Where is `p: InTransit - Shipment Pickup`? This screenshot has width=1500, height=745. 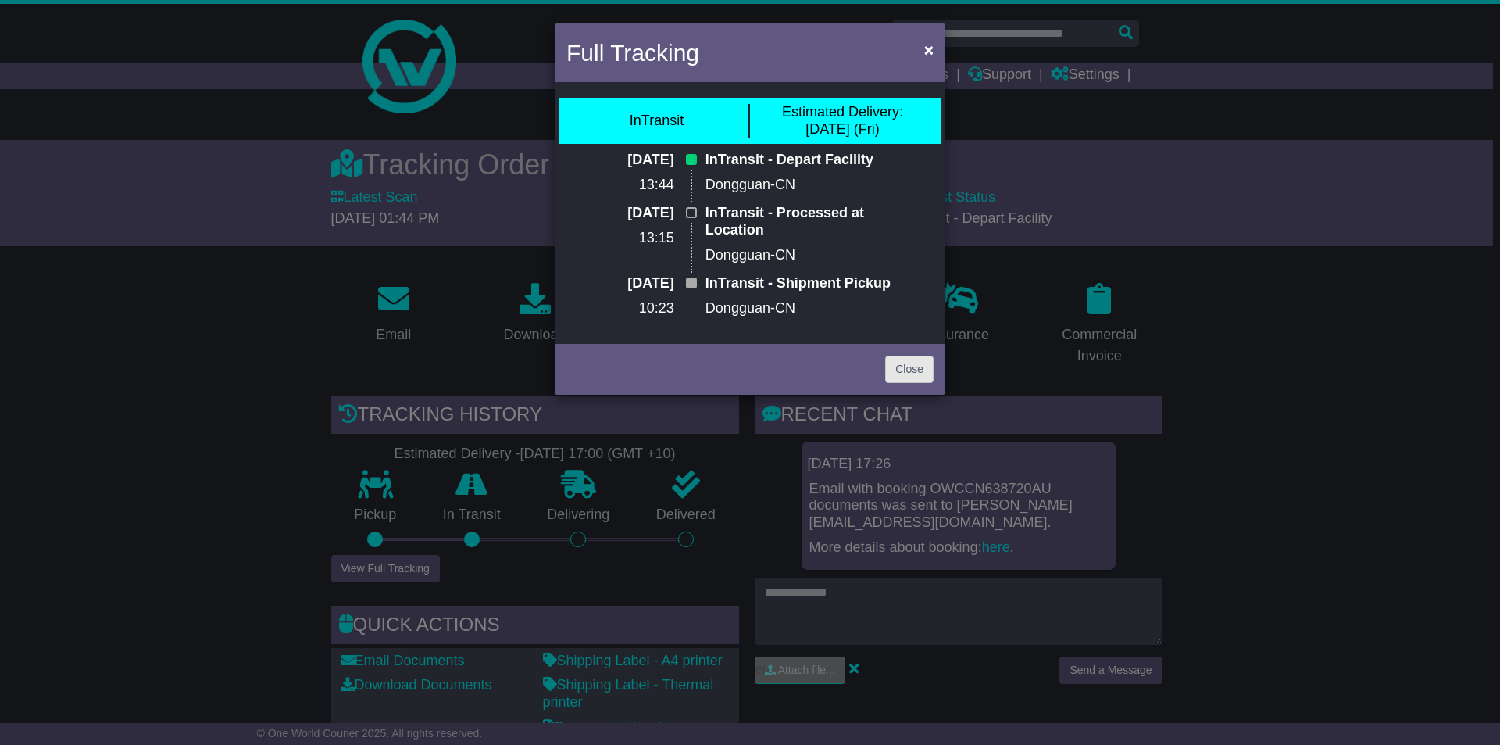 p: InTransit - Shipment Pickup is located at coordinates (803, 284).